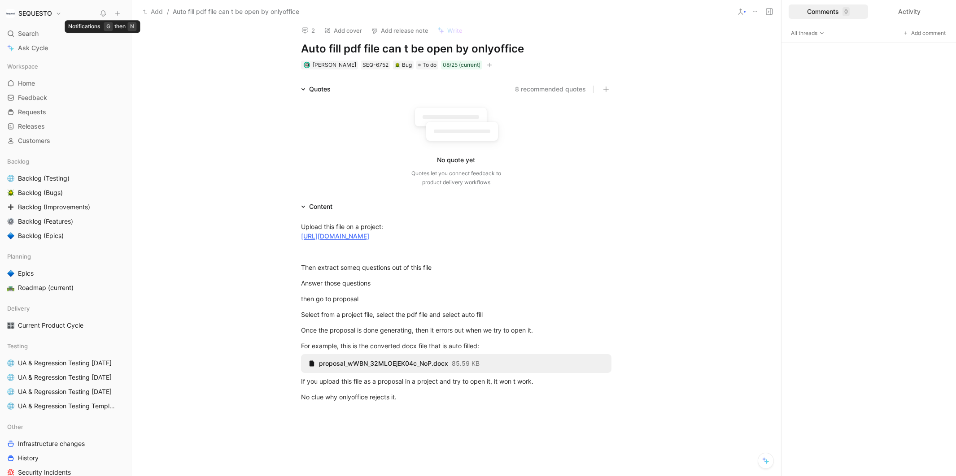 The image size is (956, 476). Describe the element at coordinates (66, 406) in the screenshot. I see `span: UA & Regression Testing Template` at that location.